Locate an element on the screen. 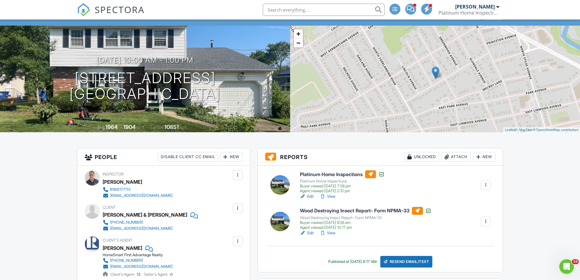 The width and height of the screenshot is (580, 280). a: Wood Destroying Insect Report- Form NPMA-33 Wood Destroying Insect Report- Form NPMA-33 Buyer vie... is located at coordinates (366, 218).